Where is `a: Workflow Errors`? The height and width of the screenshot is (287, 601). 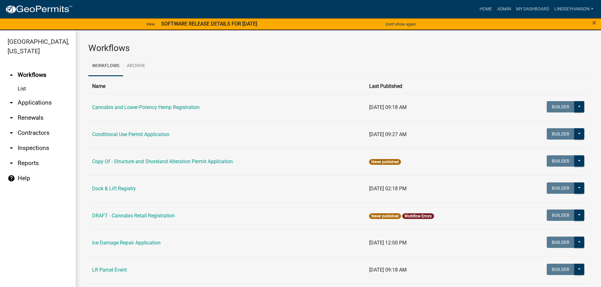 a: Workflow Errors is located at coordinates (418, 216).